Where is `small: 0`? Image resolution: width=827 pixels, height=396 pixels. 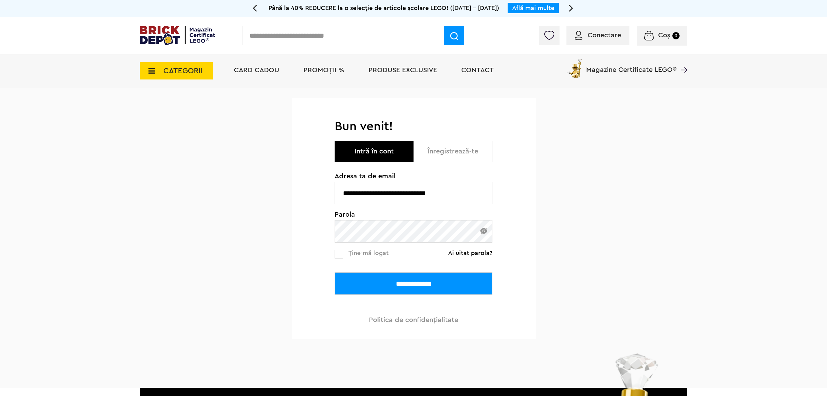
small: 0 is located at coordinates (676, 36).